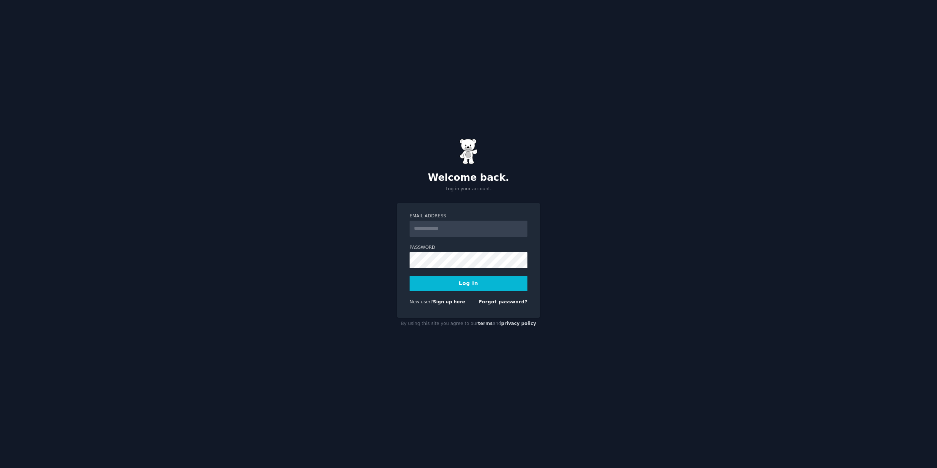  Describe the element at coordinates (449, 302) in the screenshot. I see `a: Sign up here` at that location.